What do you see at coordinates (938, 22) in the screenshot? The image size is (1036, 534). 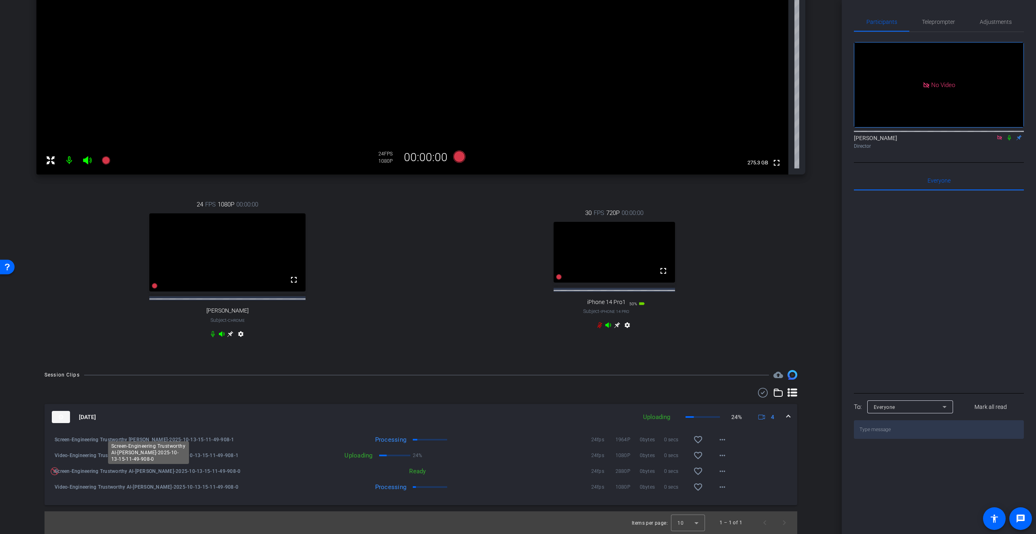 I see `span: Teleprompter` at bounding box center [938, 22].